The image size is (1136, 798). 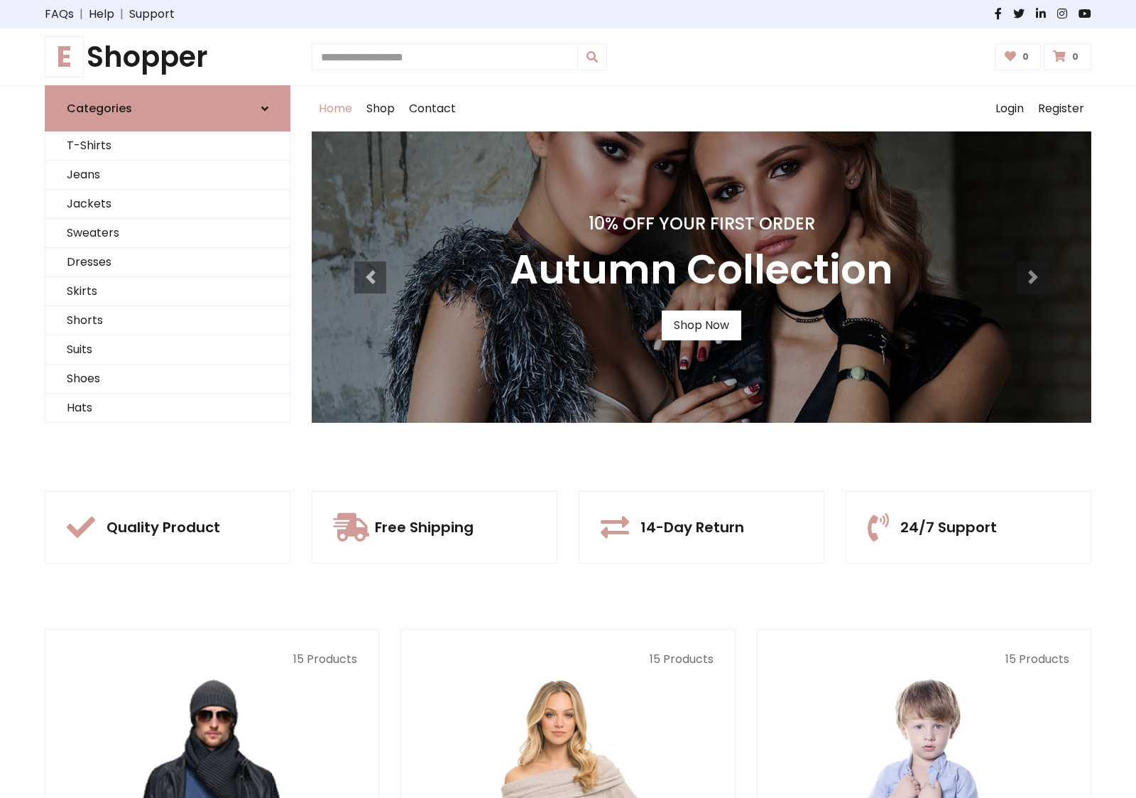 What do you see at coordinates (64, 57) in the screenshot?
I see `span: E` at bounding box center [64, 57].